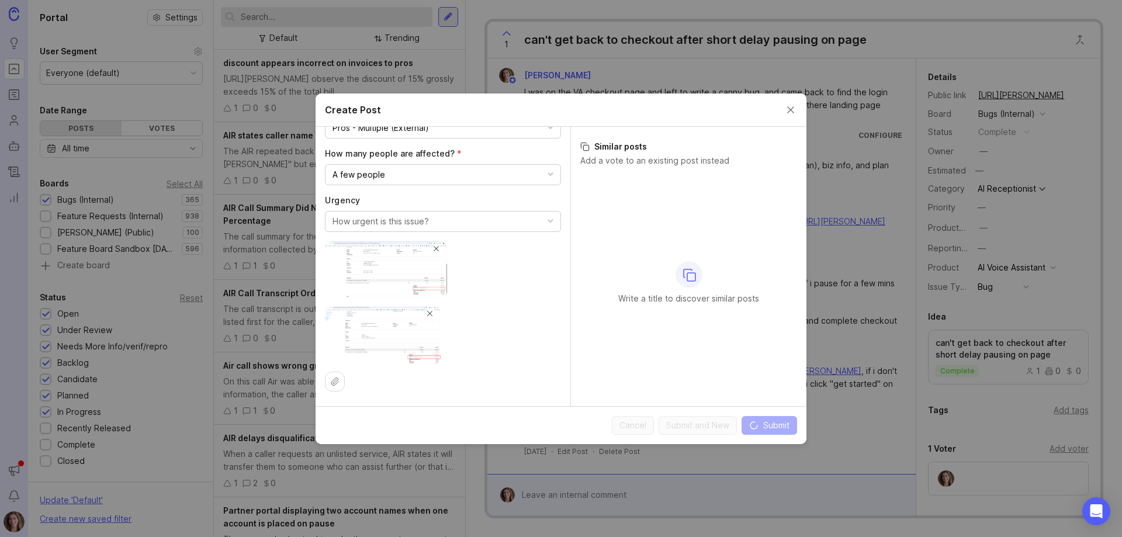 The image size is (1122, 537). What do you see at coordinates (380, 128) in the screenshot?
I see `div: Pros - Multiple (External)` at bounding box center [380, 128].